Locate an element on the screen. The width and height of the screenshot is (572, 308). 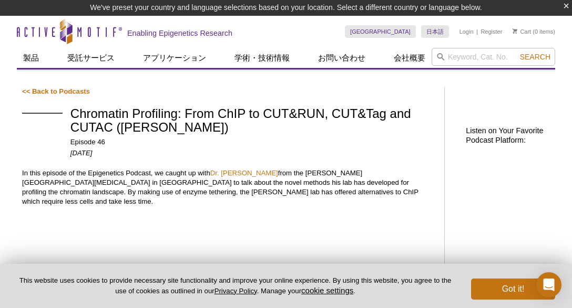
button: Got it! is located at coordinates (513, 289).